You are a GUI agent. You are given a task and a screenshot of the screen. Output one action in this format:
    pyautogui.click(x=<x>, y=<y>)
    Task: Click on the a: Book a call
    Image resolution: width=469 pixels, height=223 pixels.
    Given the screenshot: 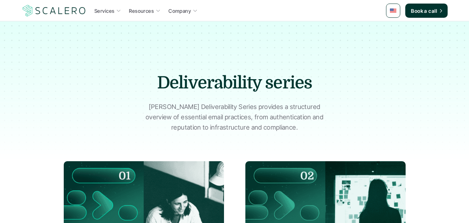 What is the action you would take?
    pyautogui.click(x=426, y=11)
    